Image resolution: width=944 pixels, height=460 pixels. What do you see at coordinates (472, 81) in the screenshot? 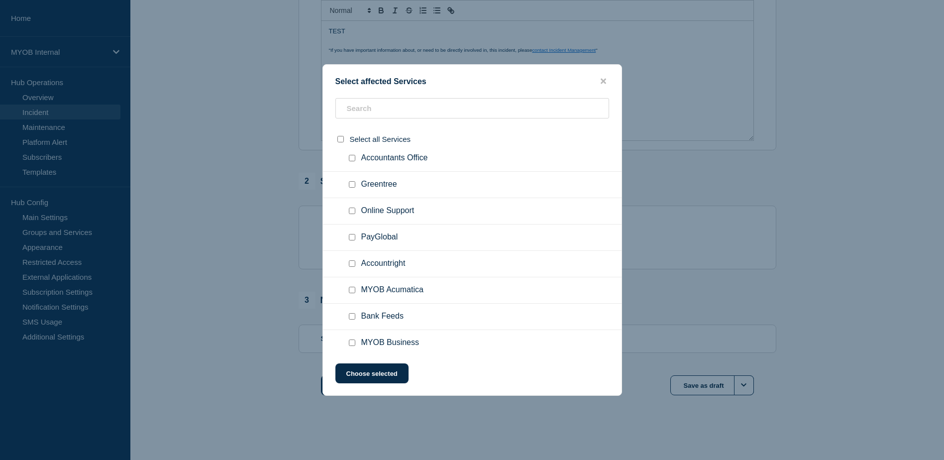
I see `div: Select affected Services` at bounding box center [472, 81].